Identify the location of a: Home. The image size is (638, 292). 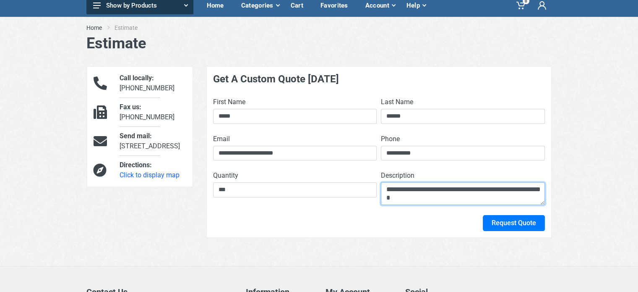
(94, 28).